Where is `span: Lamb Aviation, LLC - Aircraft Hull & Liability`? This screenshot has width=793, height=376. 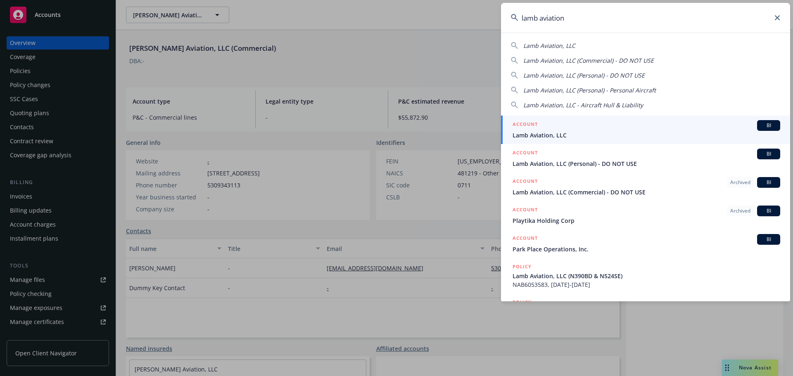 span: Lamb Aviation, LLC - Aircraft Hull & Liability is located at coordinates (583, 105).